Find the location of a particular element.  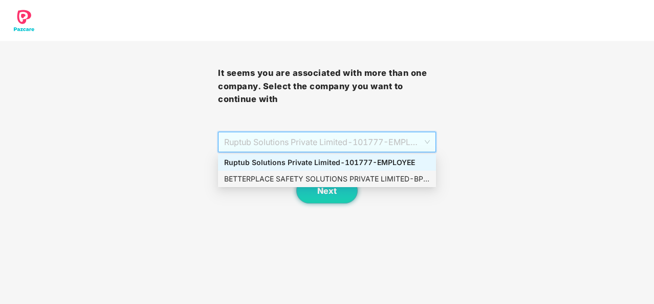

h3: It seems you are associated with more than one company. Select the company you want to continue with is located at coordinates (327, 86).